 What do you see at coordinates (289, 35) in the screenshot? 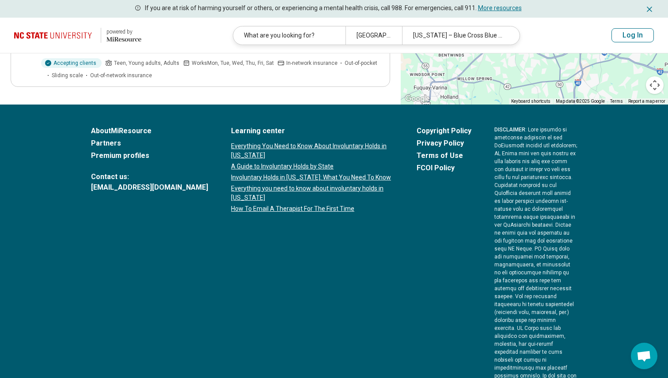
I see `div: What are you looking for?` at bounding box center [289, 35].